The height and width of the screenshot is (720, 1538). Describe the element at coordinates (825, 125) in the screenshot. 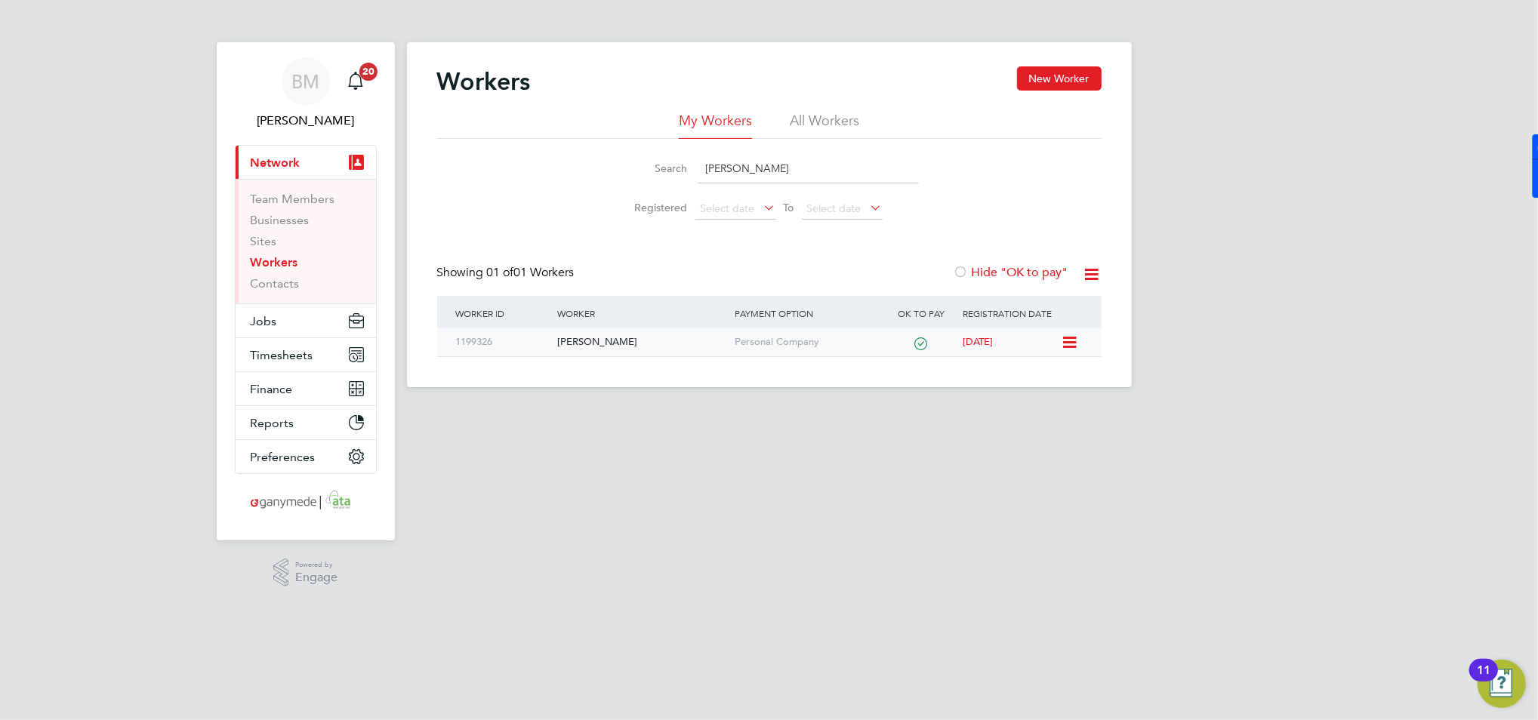

I see `li: All Workers` at that location.